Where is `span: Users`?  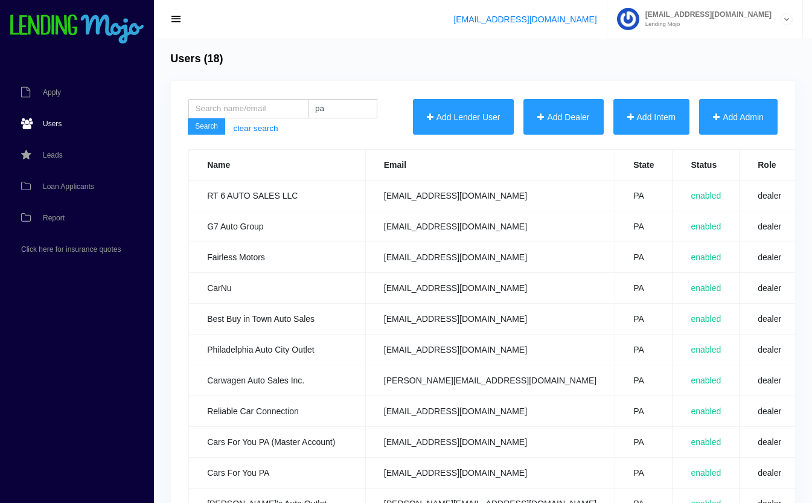 span: Users is located at coordinates (52, 124).